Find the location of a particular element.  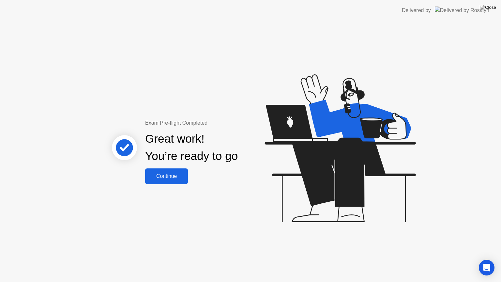

button: Continue is located at coordinates (166, 176).